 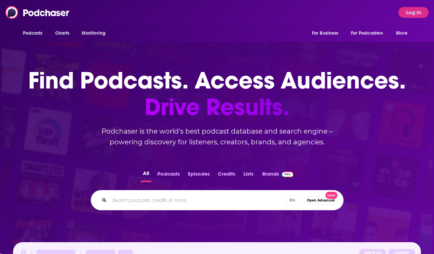 I want to click on button: Podcasts, so click(x=168, y=175).